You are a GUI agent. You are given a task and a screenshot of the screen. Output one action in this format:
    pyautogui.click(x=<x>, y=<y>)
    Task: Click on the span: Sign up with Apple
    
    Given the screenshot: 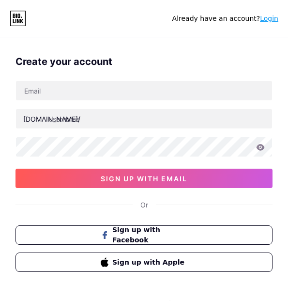 What is the action you would take?
    pyautogui.click(x=150, y=262)
    